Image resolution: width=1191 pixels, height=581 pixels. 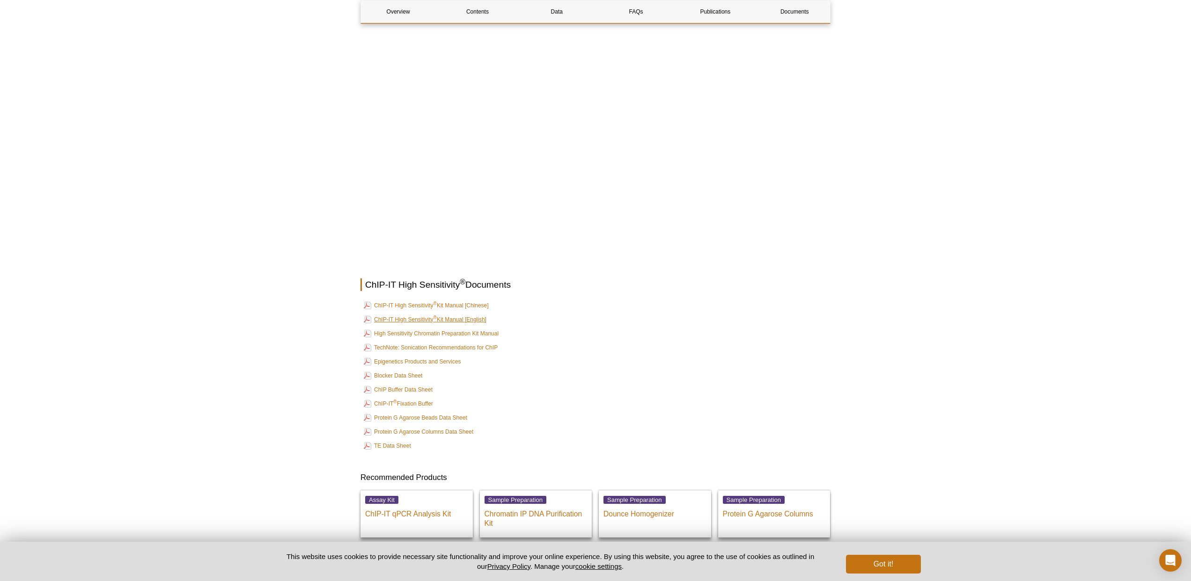 What do you see at coordinates (550, 562) in the screenshot?
I see `p: This website uses cookies to provide necessary site functionality and improve your online experie...` at bounding box center [550, 562].